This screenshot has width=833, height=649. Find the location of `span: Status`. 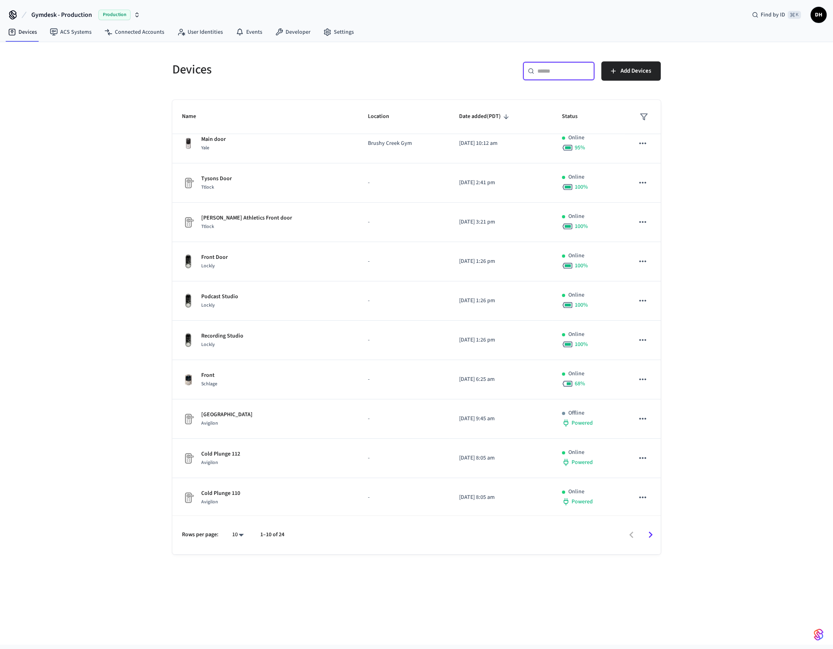

span: Status is located at coordinates (575, 116).